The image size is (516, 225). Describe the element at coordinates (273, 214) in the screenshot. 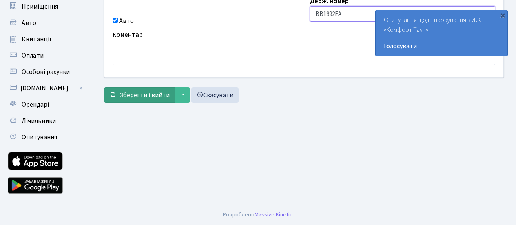

I see `a: Massive Kinetic` at that location.